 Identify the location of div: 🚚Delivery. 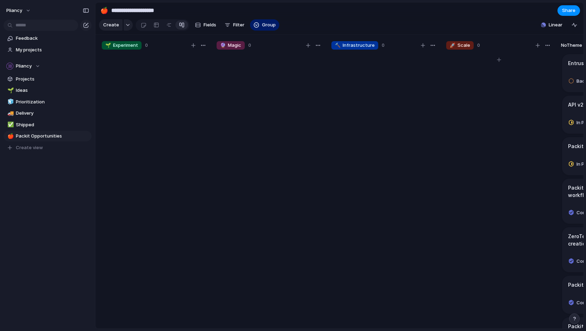
(48, 113).